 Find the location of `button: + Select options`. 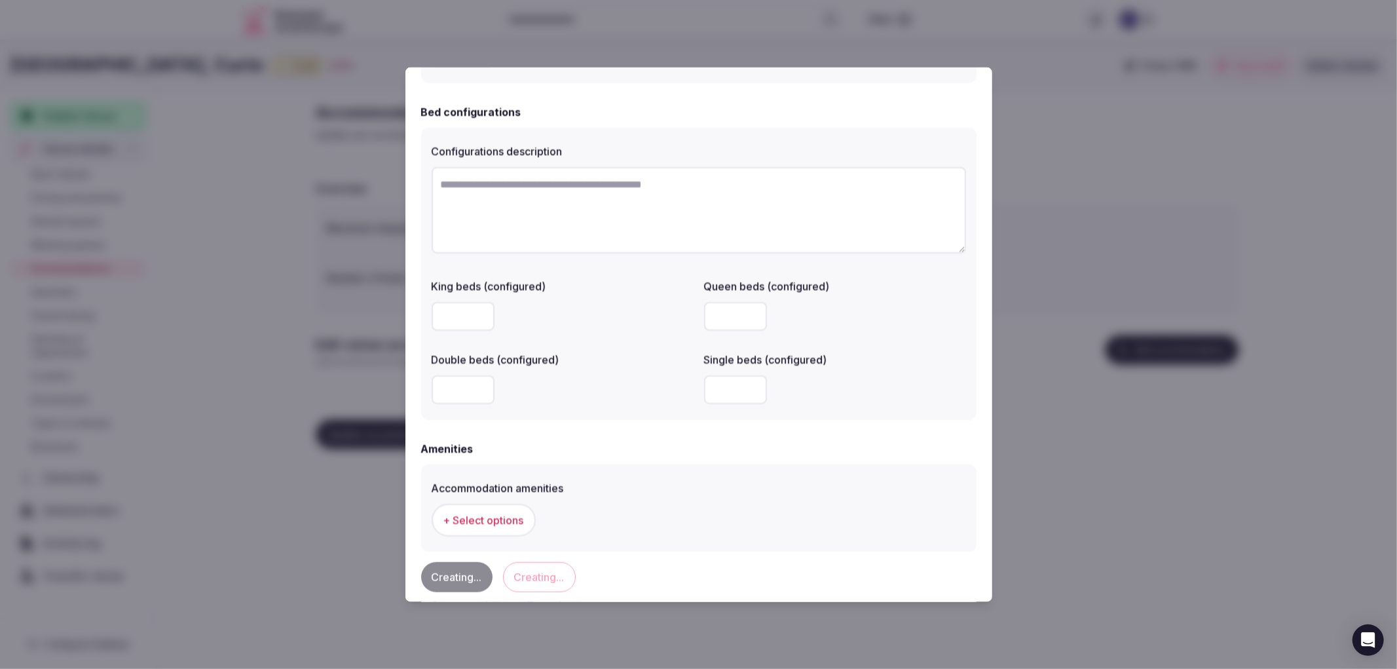

button: + Select options is located at coordinates (483, 519).